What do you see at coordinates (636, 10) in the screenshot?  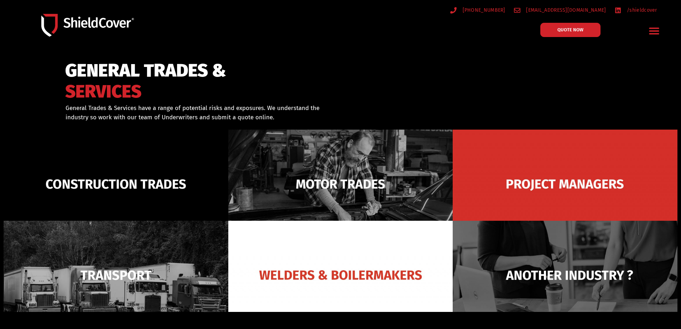 I see `a: /shieldcover` at bounding box center [636, 10].